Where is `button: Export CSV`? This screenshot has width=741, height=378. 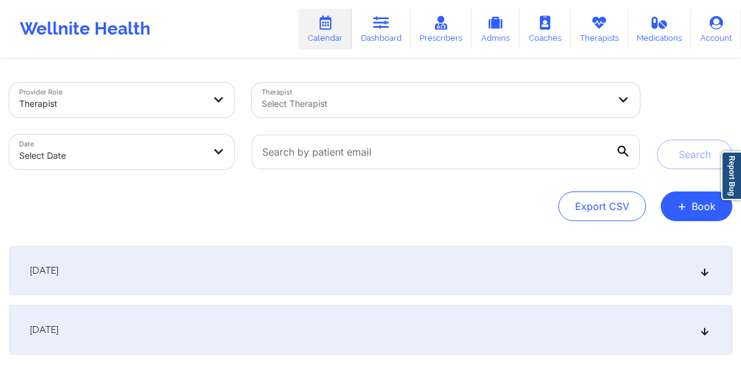
button: Export CSV is located at coordinates (603, 206).